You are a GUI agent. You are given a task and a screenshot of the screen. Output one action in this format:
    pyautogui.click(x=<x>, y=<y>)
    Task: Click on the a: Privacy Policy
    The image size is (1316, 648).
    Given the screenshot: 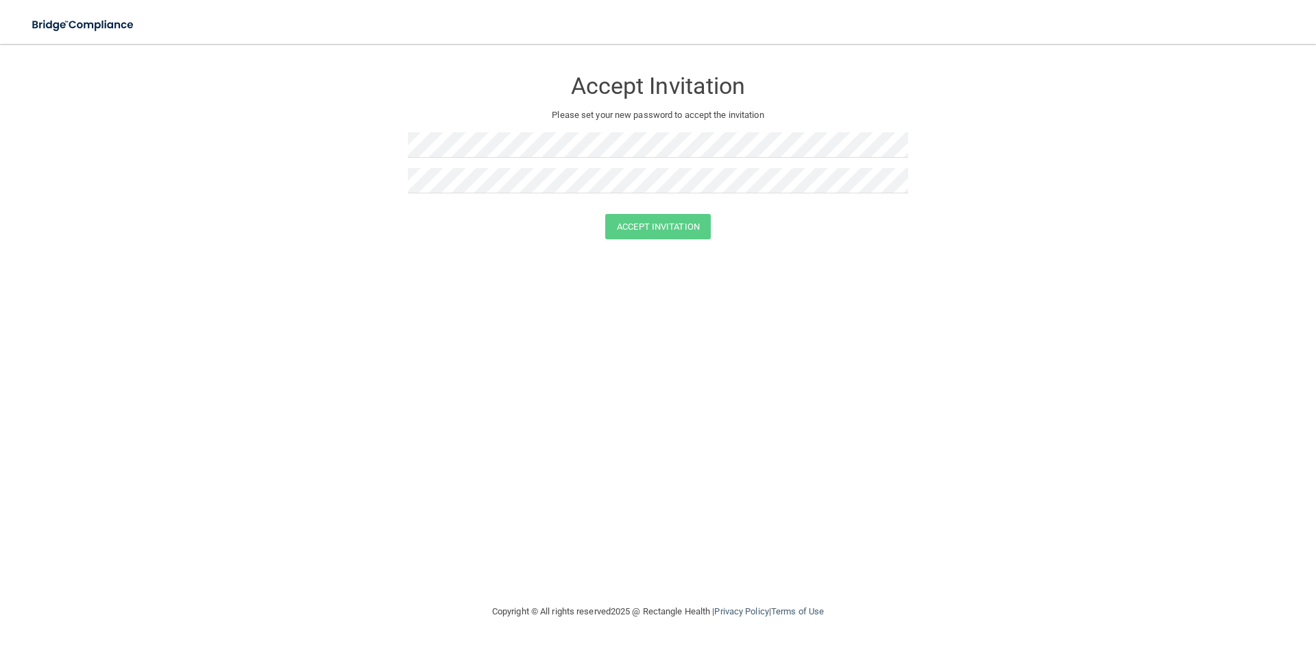 What is the action you would take?
    pyautogui.click(x=741, y=611)
    